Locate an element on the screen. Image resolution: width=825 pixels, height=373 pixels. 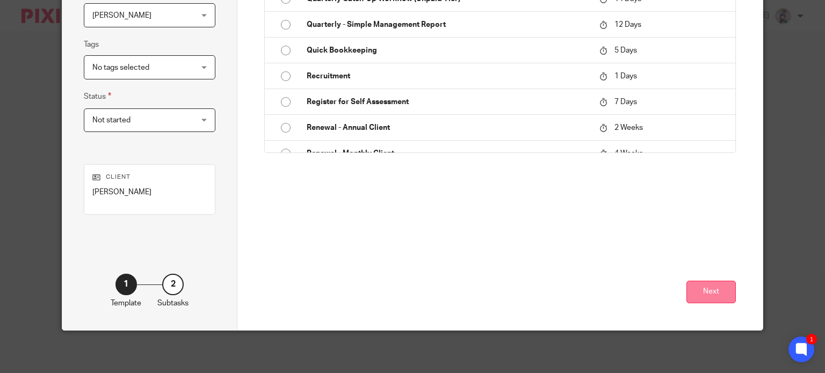
label: Tags is located at coordinates (91, 45).